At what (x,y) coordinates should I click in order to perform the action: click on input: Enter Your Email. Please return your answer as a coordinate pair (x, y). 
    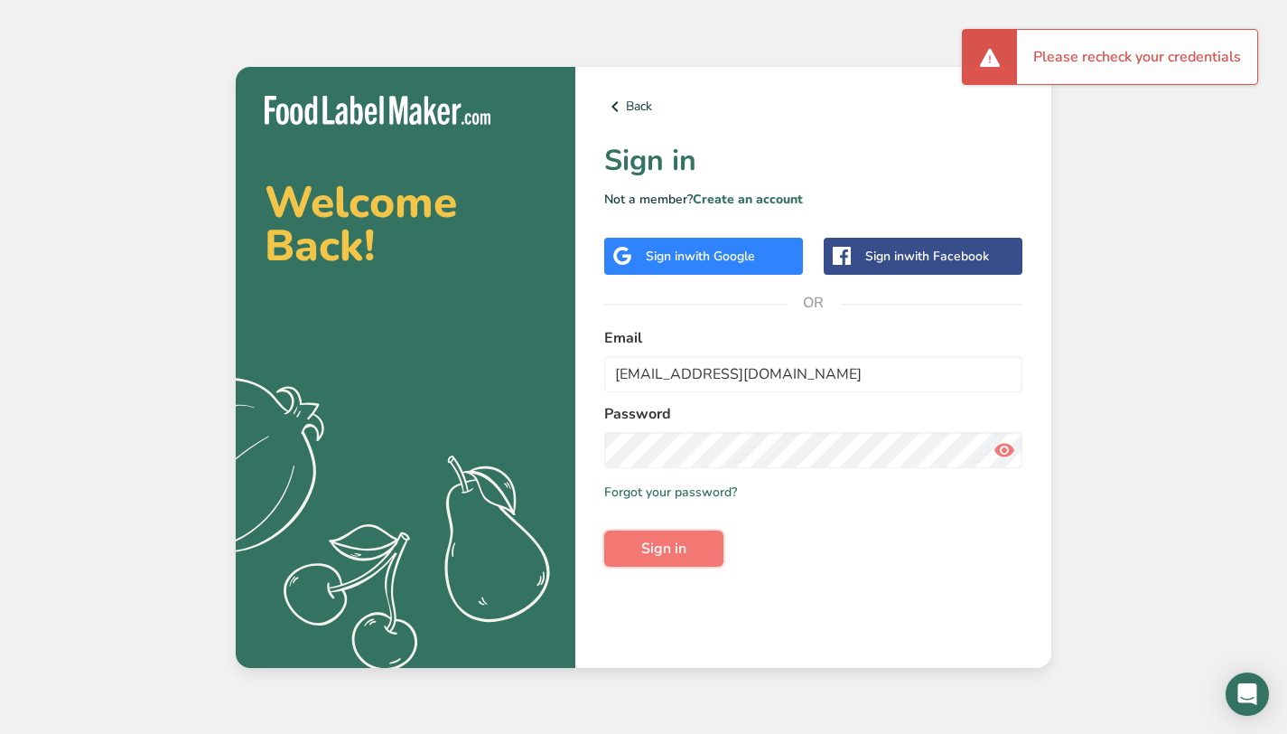
    Looking at the image, I should click on (813, 374).